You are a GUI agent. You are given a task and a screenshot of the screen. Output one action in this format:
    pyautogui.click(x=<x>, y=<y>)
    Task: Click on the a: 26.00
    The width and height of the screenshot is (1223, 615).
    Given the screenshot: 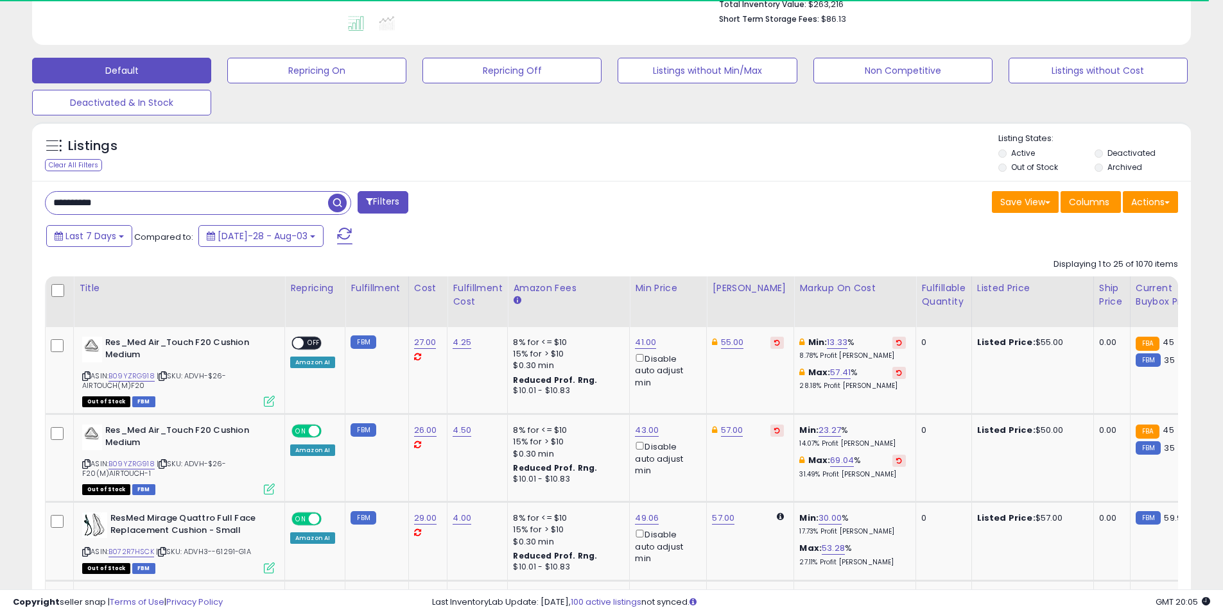 What is the action you would take?
    pyautogui.click(x=425, y=431)
    